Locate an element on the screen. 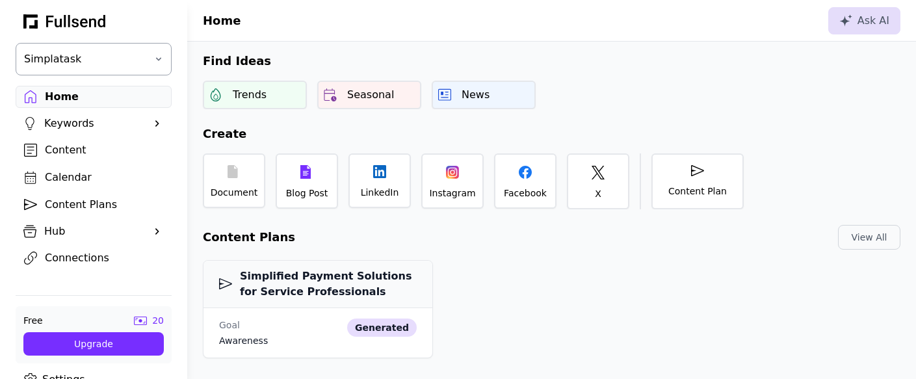  div: Seasonal is located at coordinates (371, 95).